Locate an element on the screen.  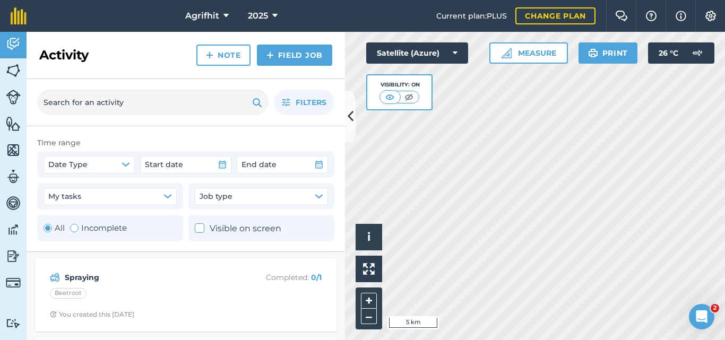
a: Change plan is located at coordinates (555, 16).